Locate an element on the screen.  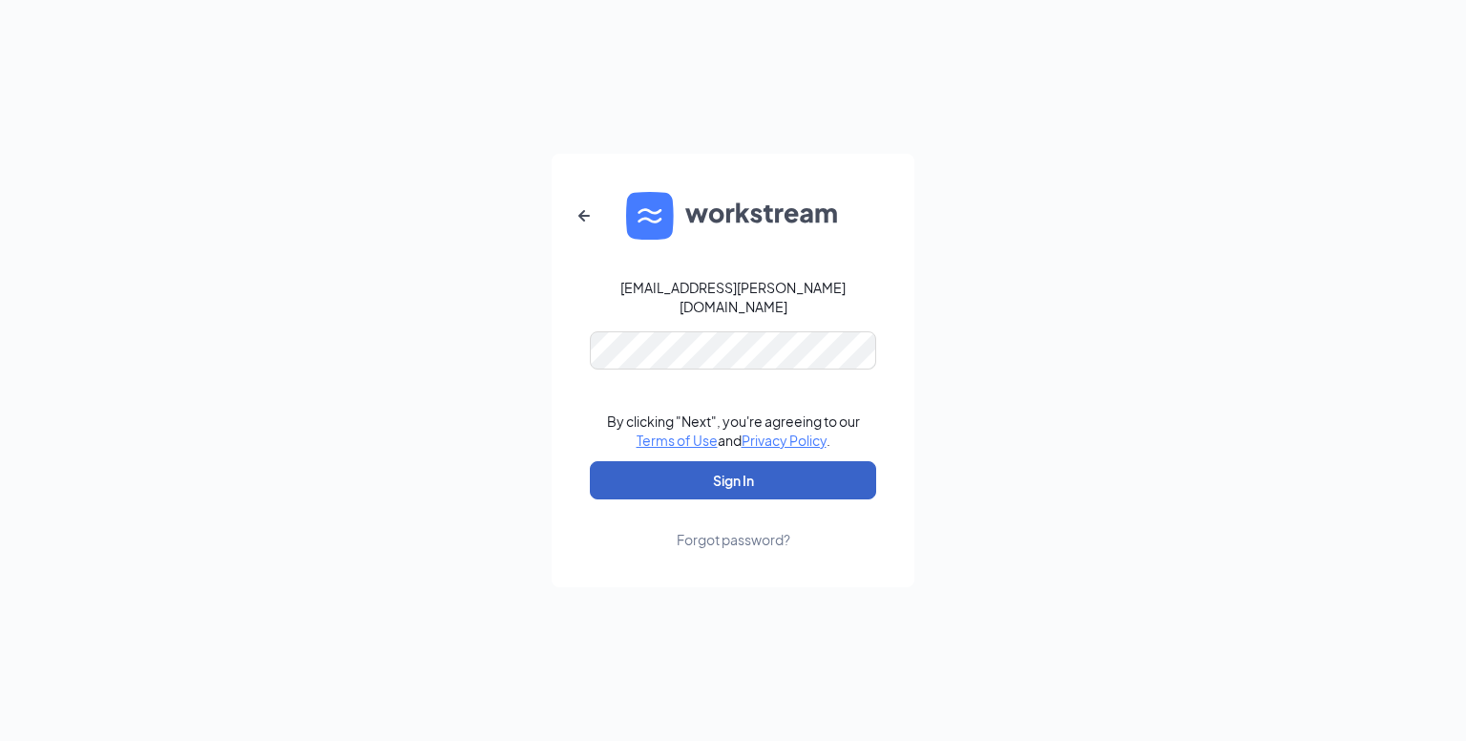
img: WS logo and Workstream text is located at coordinates (733, 216).